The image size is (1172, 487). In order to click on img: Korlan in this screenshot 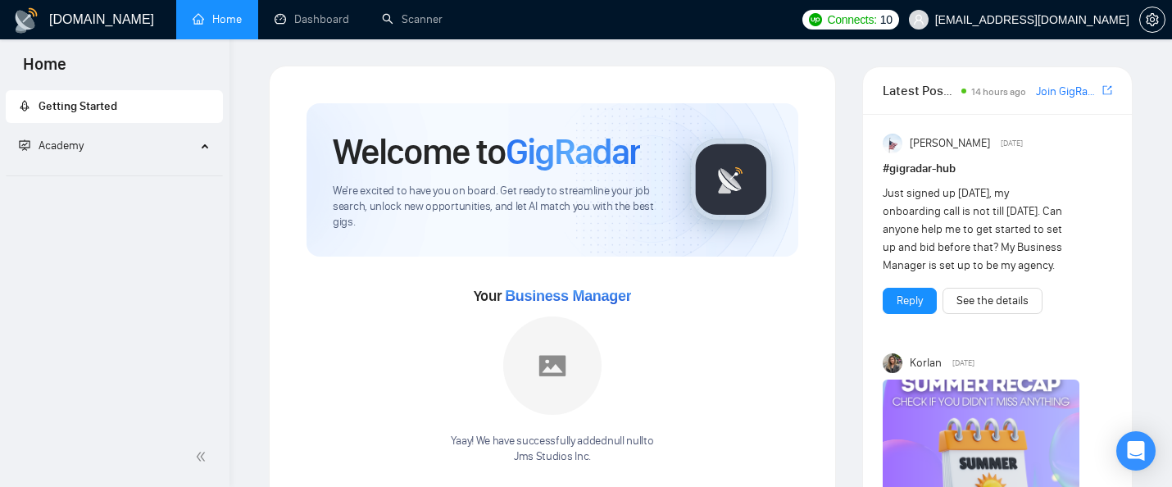, I will do `click(892, 363)`.